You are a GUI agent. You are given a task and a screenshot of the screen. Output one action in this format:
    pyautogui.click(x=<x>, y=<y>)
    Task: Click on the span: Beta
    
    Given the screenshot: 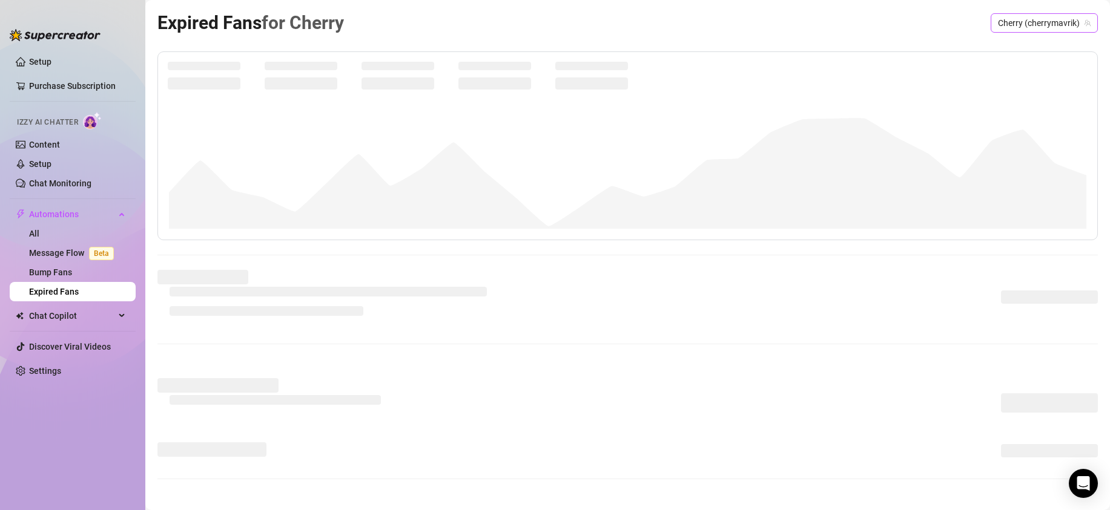 What is the action you would take?
    pyautogui.click(x=101, y=254)
    